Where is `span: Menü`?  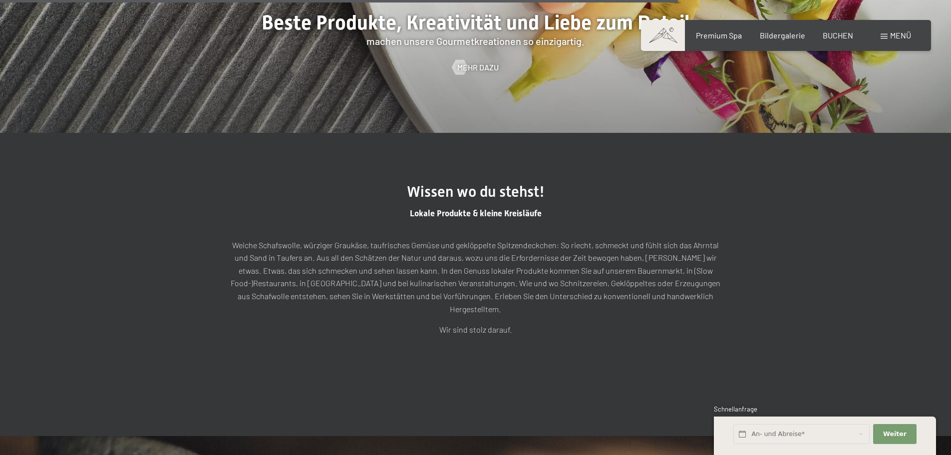
span: Menü is located at coordinates (901, 35).